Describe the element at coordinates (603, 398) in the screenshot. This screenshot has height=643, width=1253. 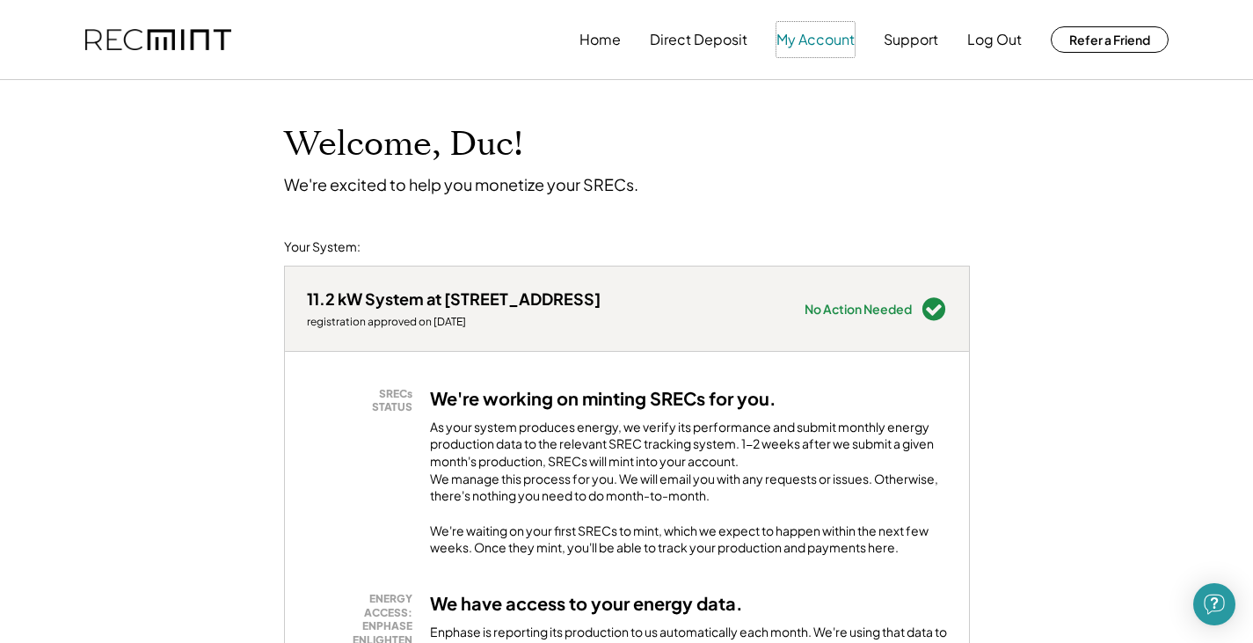
I see `h3: We're working on minting SRECs for you.` at that location.